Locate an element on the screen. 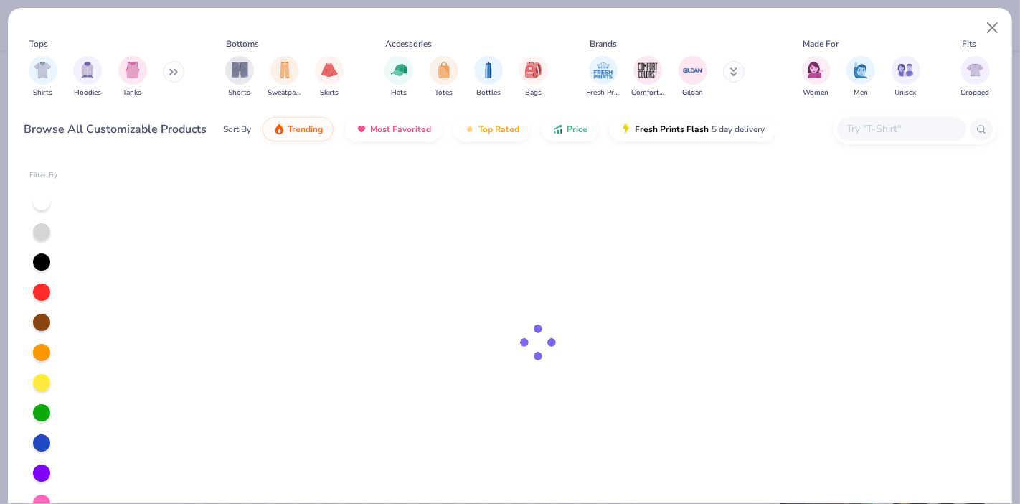  img: Skirts Image is located at coordinates (329, 70).